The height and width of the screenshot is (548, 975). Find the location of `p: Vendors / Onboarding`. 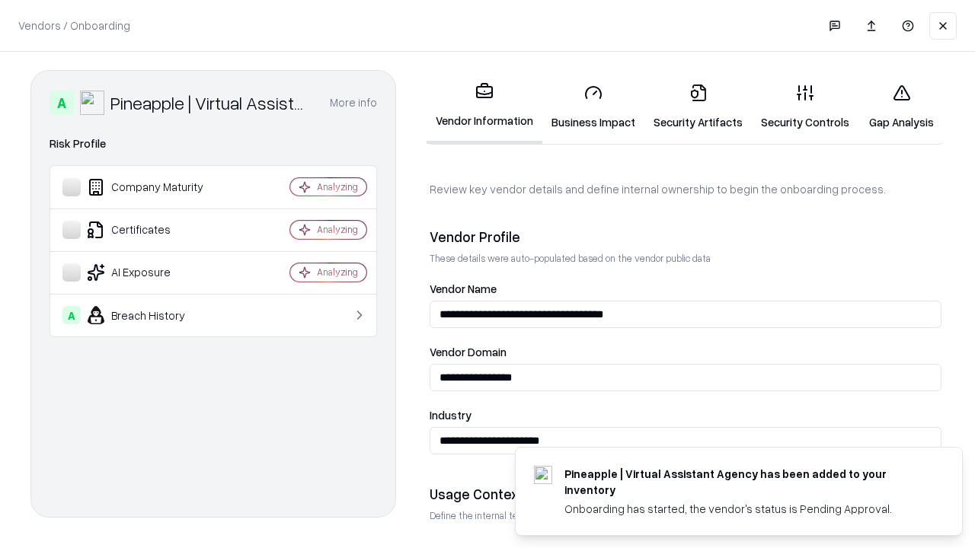

p: Vendors / Onboarding is located at coordinates (74, 25).